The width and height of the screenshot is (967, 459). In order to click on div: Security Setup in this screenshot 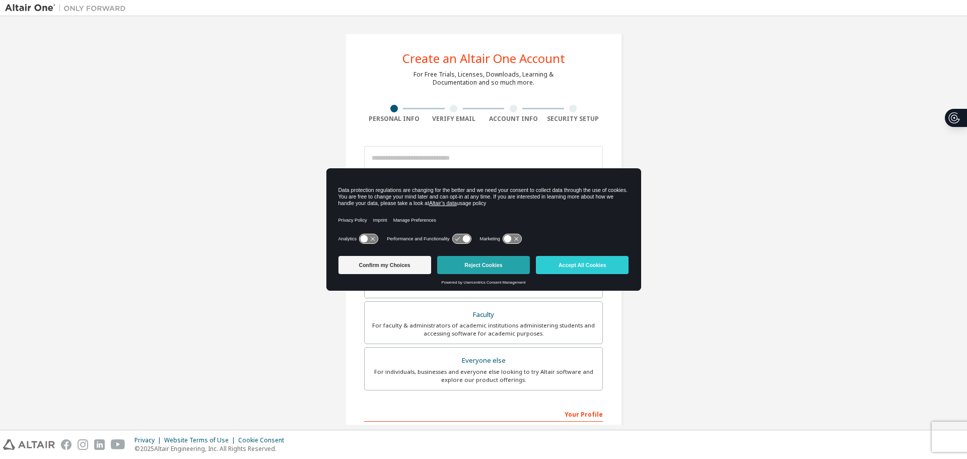, I will do `click(573, 119)`.